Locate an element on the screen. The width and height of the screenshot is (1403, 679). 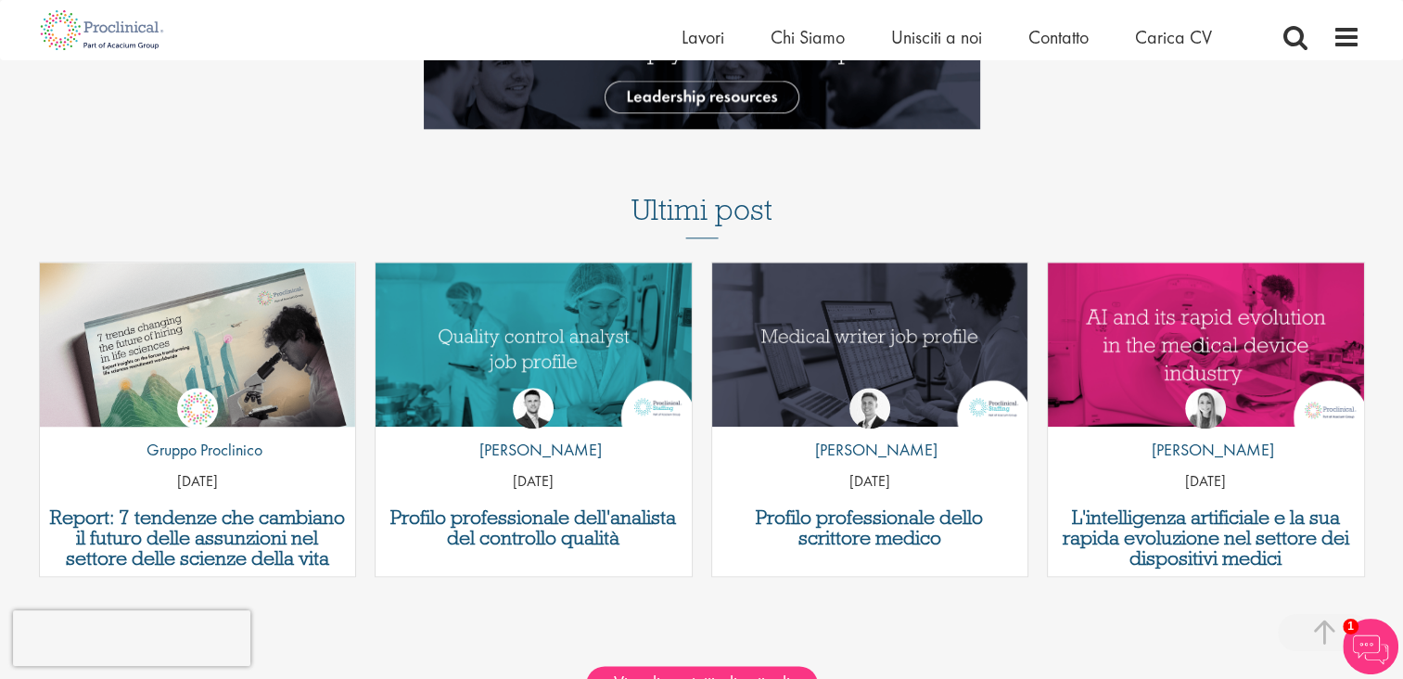
h3: Report: 7 tendenze che cambiano il futuro delle assunzioni nel settore delle scienze della vita is located at coordinates (198, 538).